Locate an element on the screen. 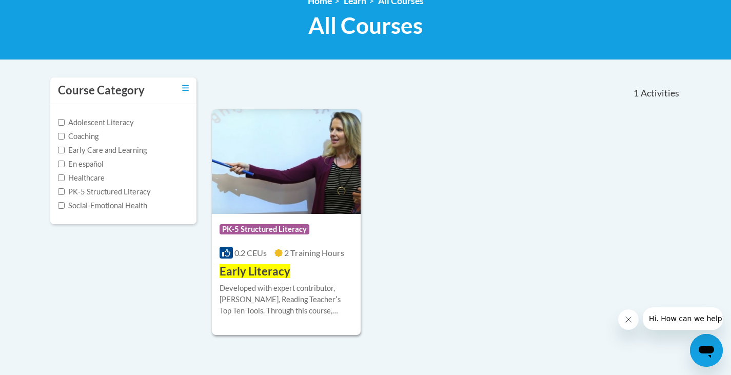 The width and height of the screenshot is (731, 375). label: Social-Emotional Health is located at coordinates (103, 206).